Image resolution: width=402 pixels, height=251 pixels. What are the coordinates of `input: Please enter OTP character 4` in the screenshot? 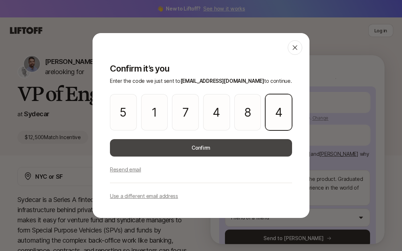 It's located at (217, 112).